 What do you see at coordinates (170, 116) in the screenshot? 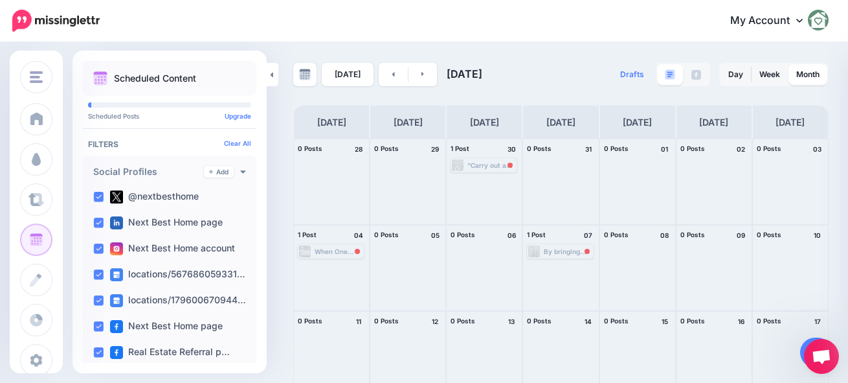
I see `p: Scheduled Posts` at bounding box center [170, 116].